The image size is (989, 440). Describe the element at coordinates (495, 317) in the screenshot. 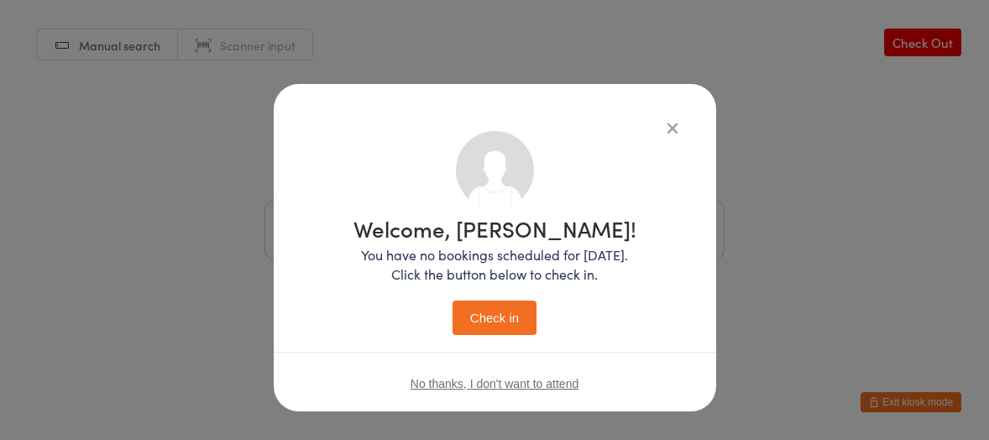

I see `button: Check in` at that location.